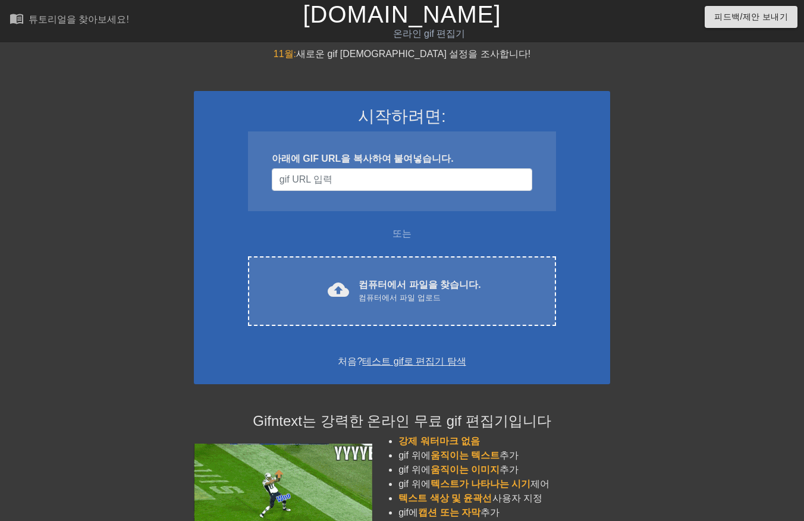 Image resolution: width=804 pixels, height=521 pixels. Describe the element at coordinates (430, 34) in the screenshot. I see `div: 온라인 gif 편집기` at that location.